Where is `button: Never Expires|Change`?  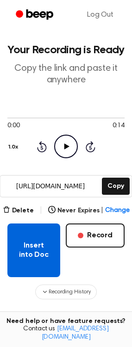 button: Never Expires|Change is located at coordinates (89, 210).